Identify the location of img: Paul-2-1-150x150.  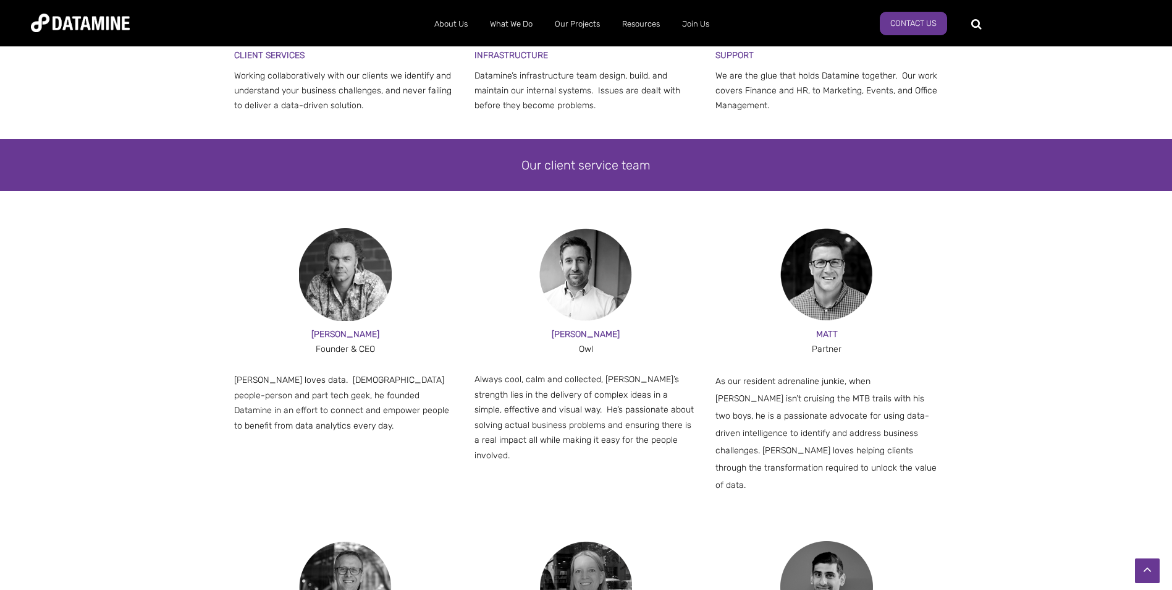
(345, 274).